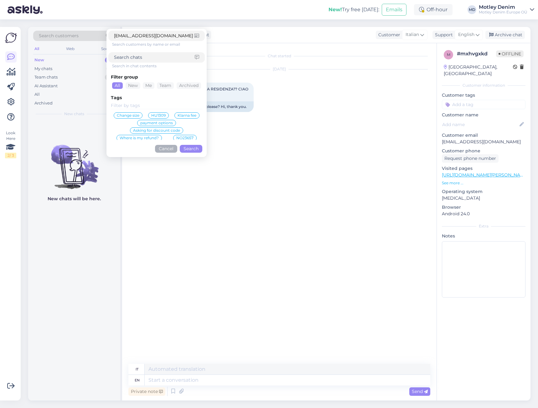 This screenshot has width=538, height=408. Describe the element at coordinates (483, 105) in the screenshot. I see `input: Add a tag` at that location.